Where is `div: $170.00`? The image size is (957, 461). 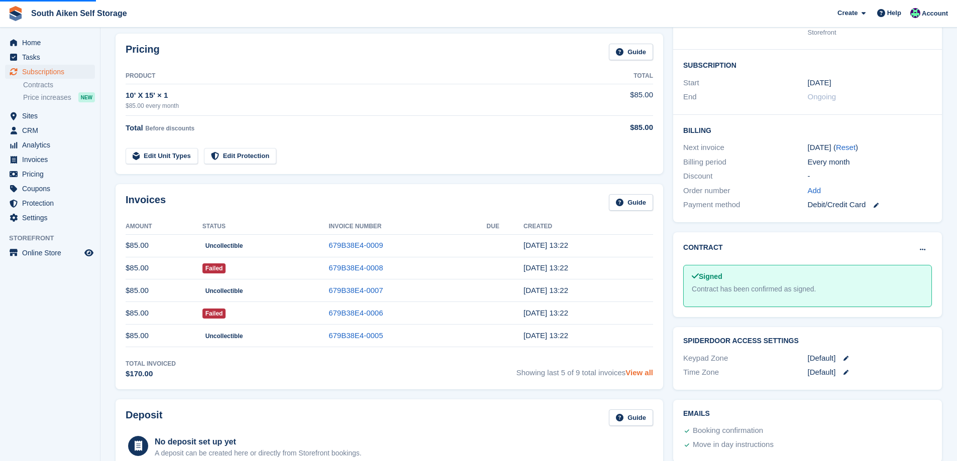 div: $170.00 is located at coordinates (151, 374).